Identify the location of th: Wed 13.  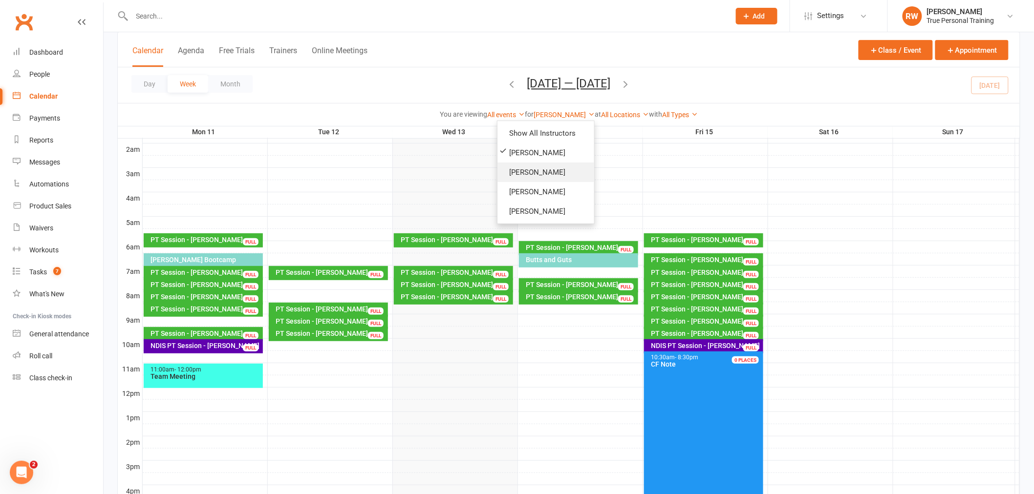
(455, 132).